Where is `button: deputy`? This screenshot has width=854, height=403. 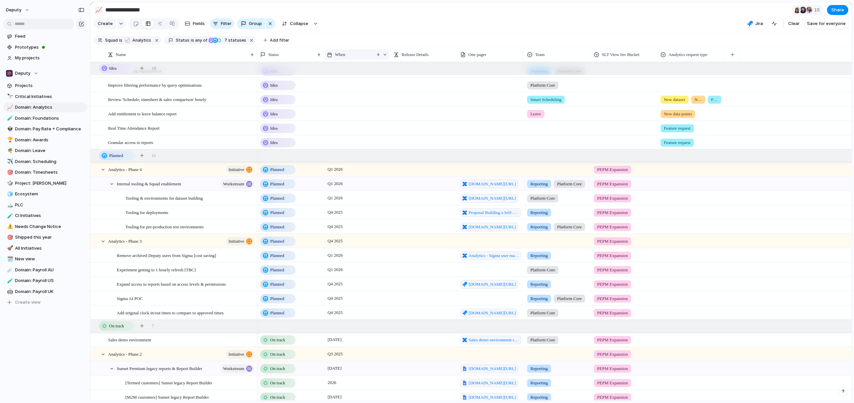 button: deputy is located at coordinates (18, 10).